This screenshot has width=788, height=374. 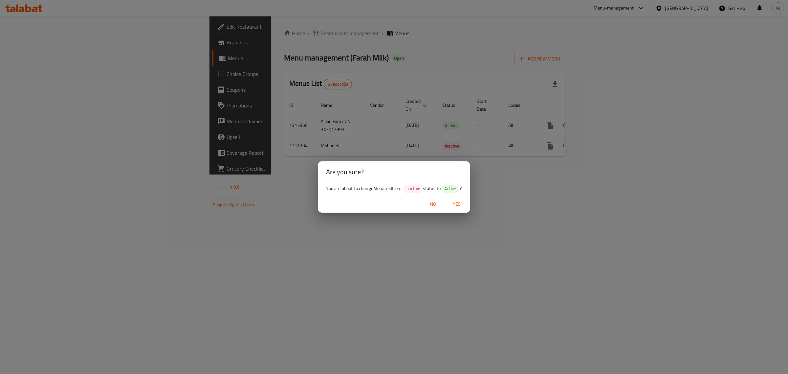 What do you see at coordinates (433, 204) in the screenshot?
I see `button: No` at bounding box center [433, 204].